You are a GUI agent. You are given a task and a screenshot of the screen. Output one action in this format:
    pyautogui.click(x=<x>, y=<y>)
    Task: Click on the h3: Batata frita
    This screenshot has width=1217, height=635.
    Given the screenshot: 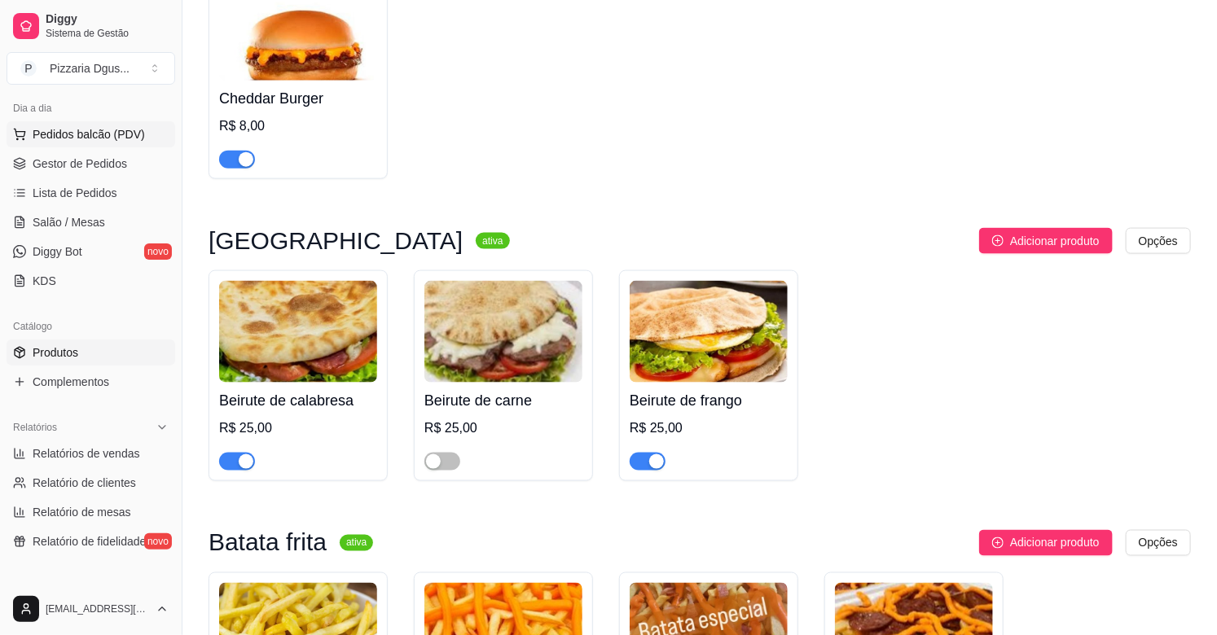 What is the action you would take?
    pyautogui.click(x=267, y=543)
    